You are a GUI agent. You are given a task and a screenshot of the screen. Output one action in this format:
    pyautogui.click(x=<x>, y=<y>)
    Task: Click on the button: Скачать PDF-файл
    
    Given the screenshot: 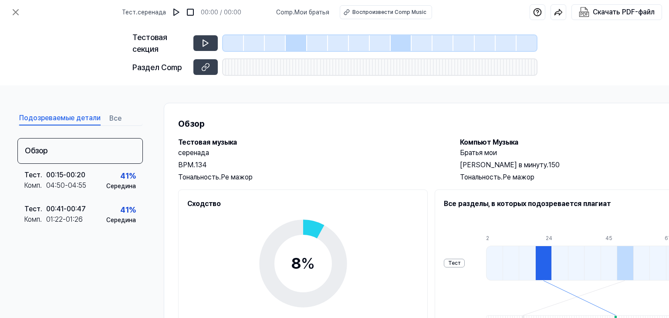 What is the action you would take?
    pyautogui.click(x=616, y=12)
    